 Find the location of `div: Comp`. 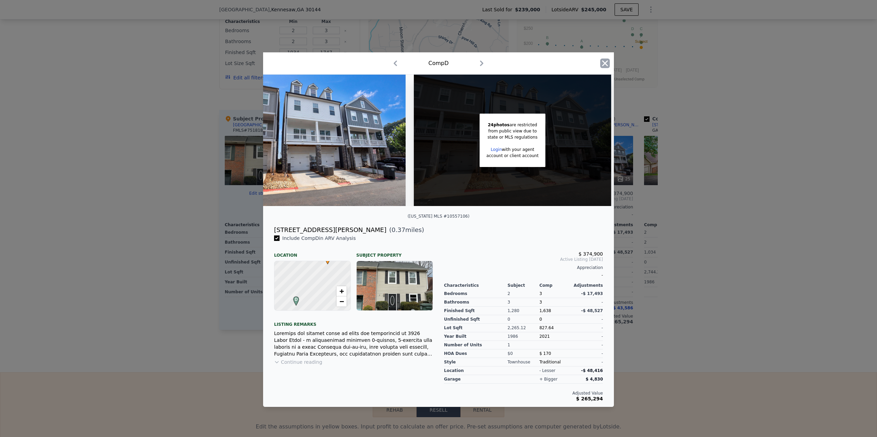

div: Comp is located at coordinates (555, 286).